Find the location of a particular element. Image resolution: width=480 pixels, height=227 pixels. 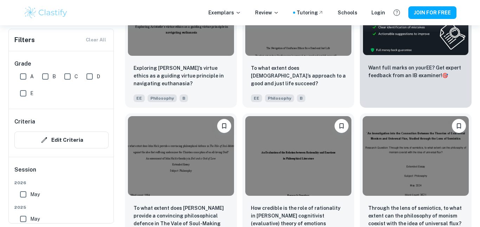

img: Philosophy EE example thumbnail: How credible is the role of rationality is located at coordinates (298, 156).